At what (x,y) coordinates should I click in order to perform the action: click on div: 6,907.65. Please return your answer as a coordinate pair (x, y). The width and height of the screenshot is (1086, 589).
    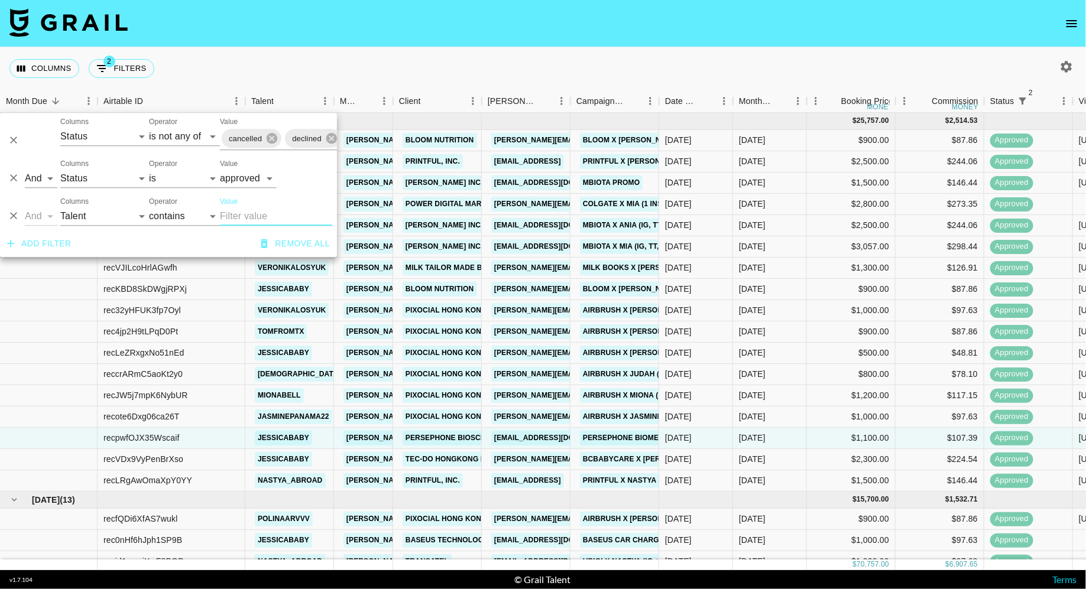
    Looking at the image, I should click on (964, 565).